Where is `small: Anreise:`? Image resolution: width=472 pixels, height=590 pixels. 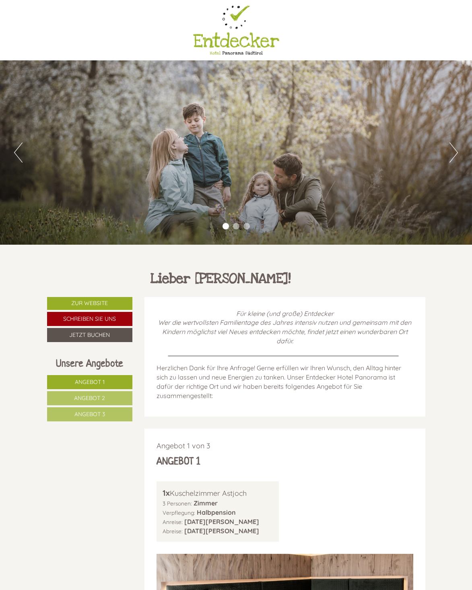 small: Anreise: is located at coordinates (173, 521).